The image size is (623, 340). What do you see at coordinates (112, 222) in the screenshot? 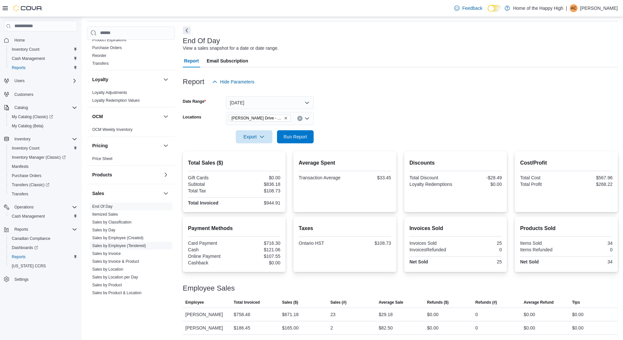
I see `a: Sales by Classification` at bounding box center [112, 222].